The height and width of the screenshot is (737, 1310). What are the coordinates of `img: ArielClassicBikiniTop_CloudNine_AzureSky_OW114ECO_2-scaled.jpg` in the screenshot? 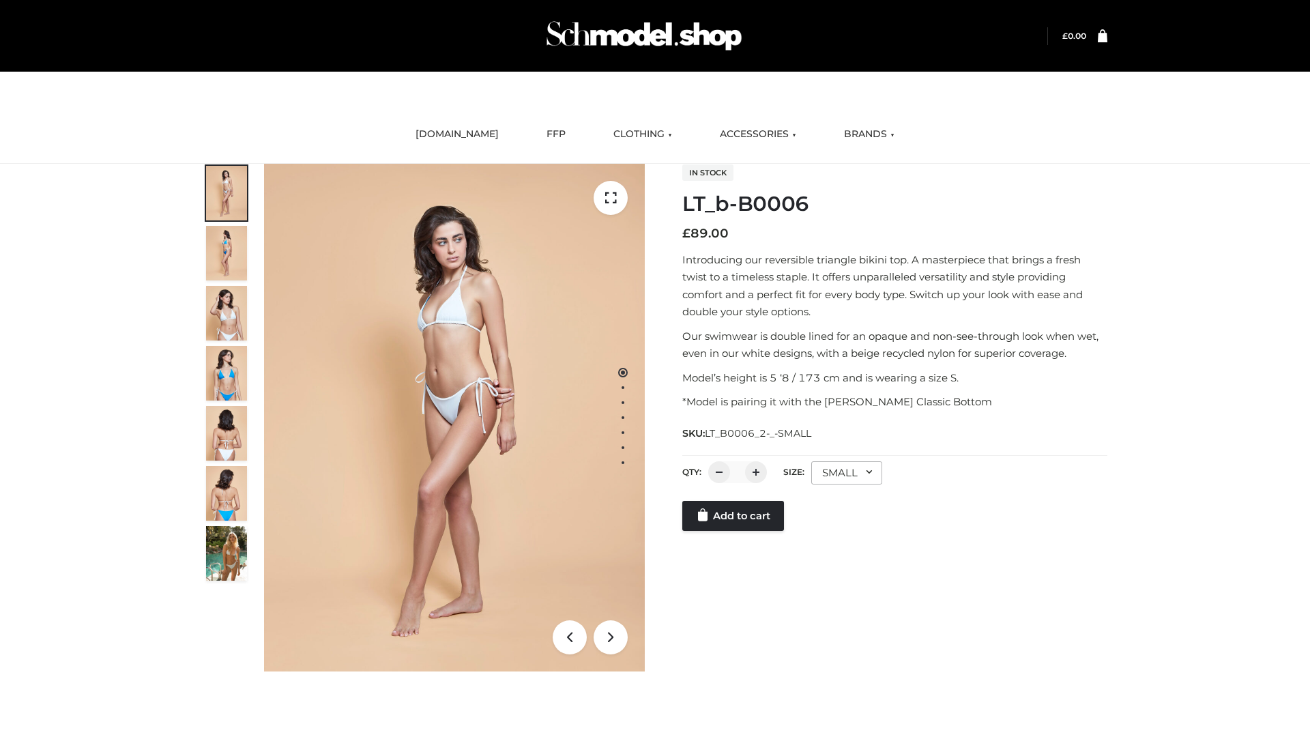 It's located at (227, 253).